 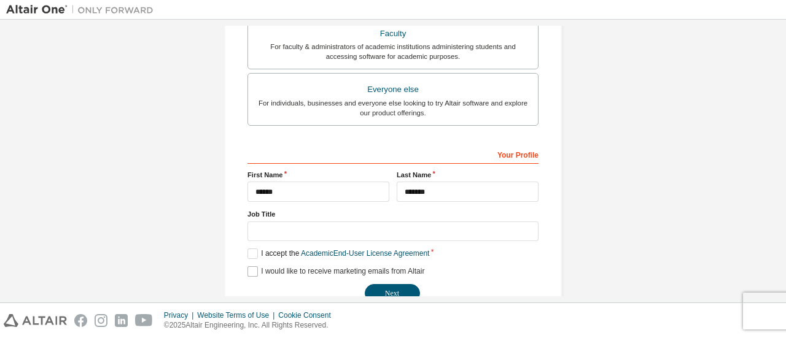 I want to click on img: instagram.svg, so click(x=101, y=321).